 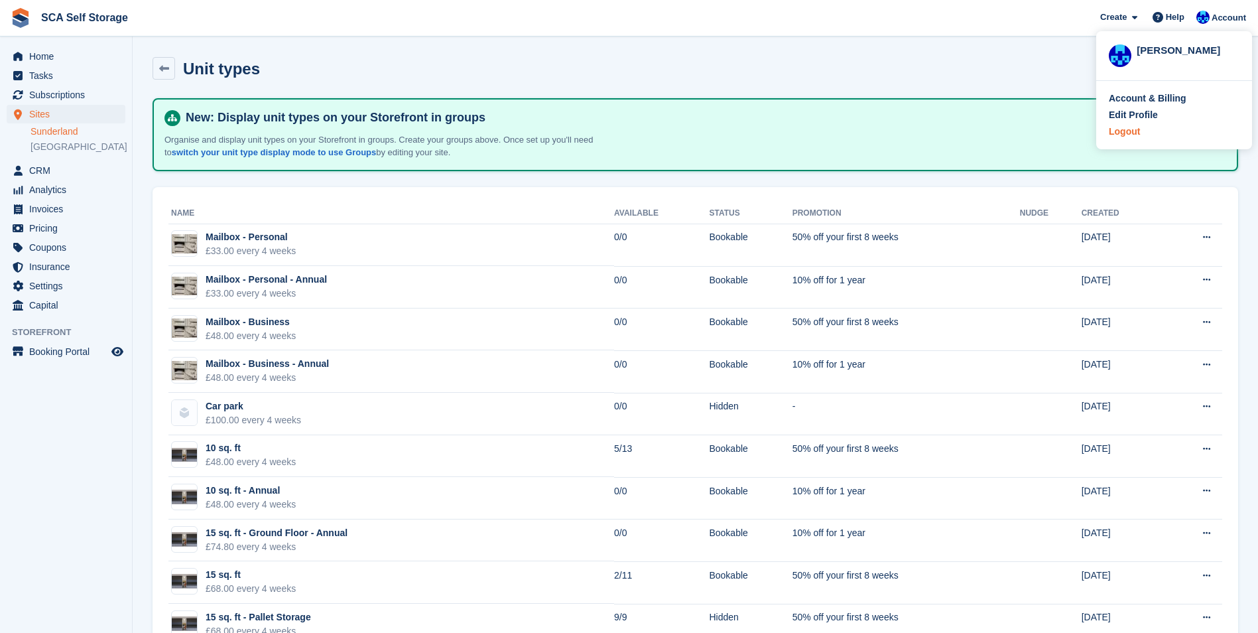 What do you see at coordinates (258, 617) in the screenshot?
I see `div: 15 sq. ft - Pallet Storage` at bounding box center [258, 617].